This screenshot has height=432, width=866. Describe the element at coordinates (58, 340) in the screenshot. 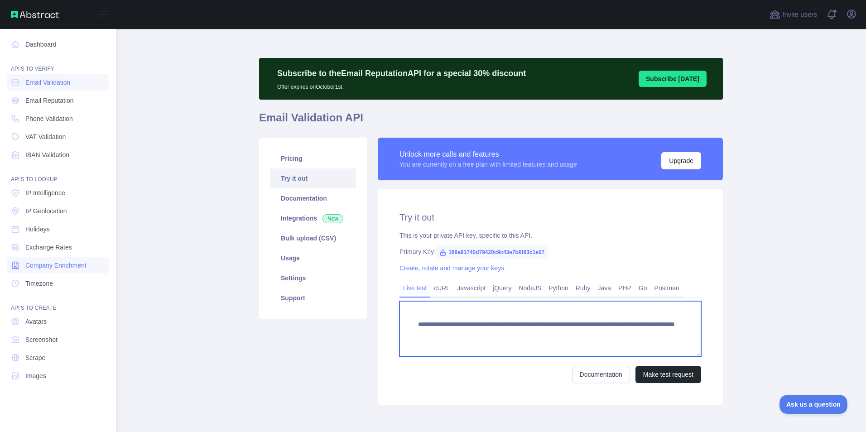

I see `a: Screenshot` at that location.